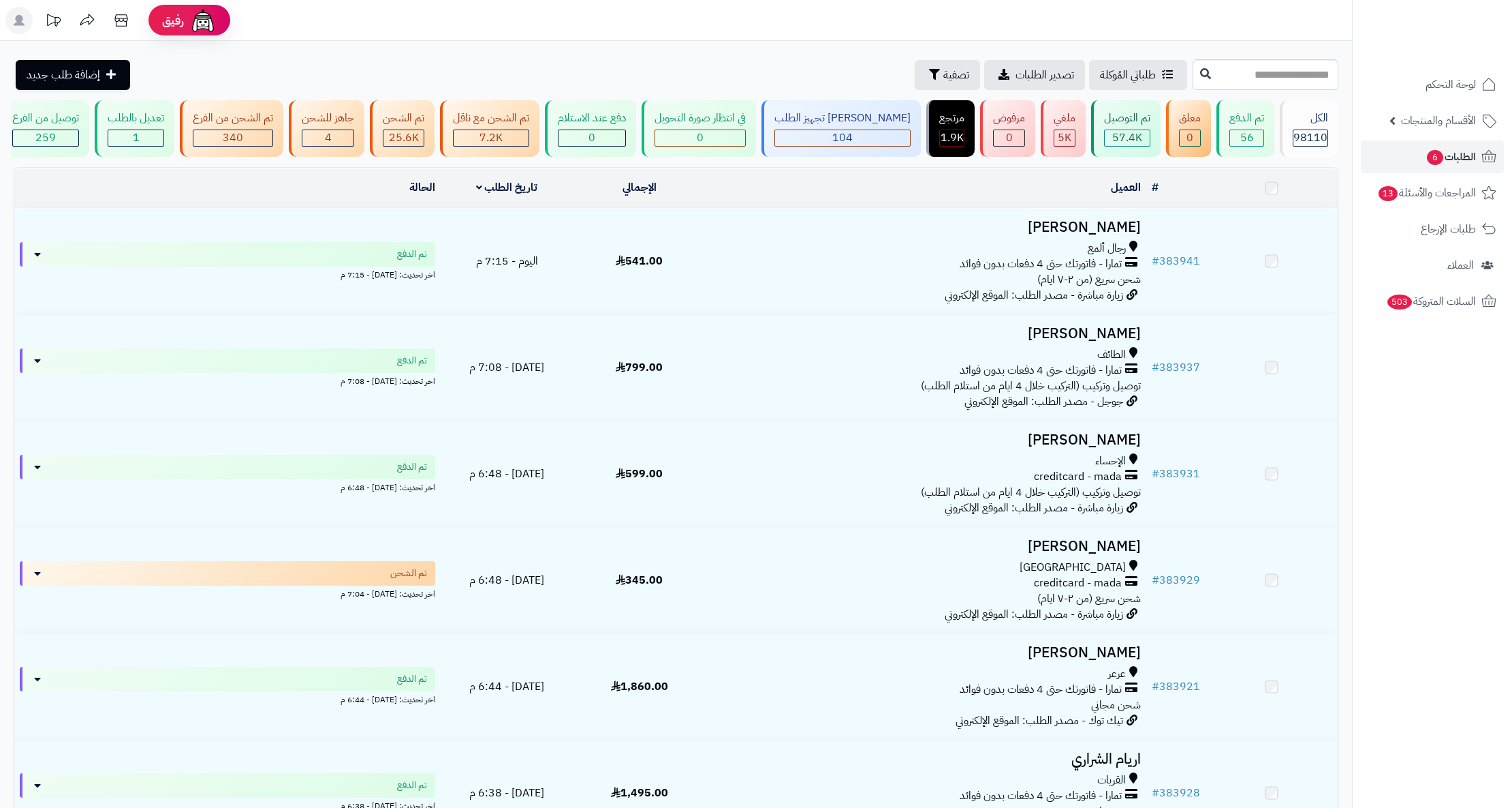  Describe the element at coordinates (1400, 302) in the screenshot. I see `span: 503` at that location.